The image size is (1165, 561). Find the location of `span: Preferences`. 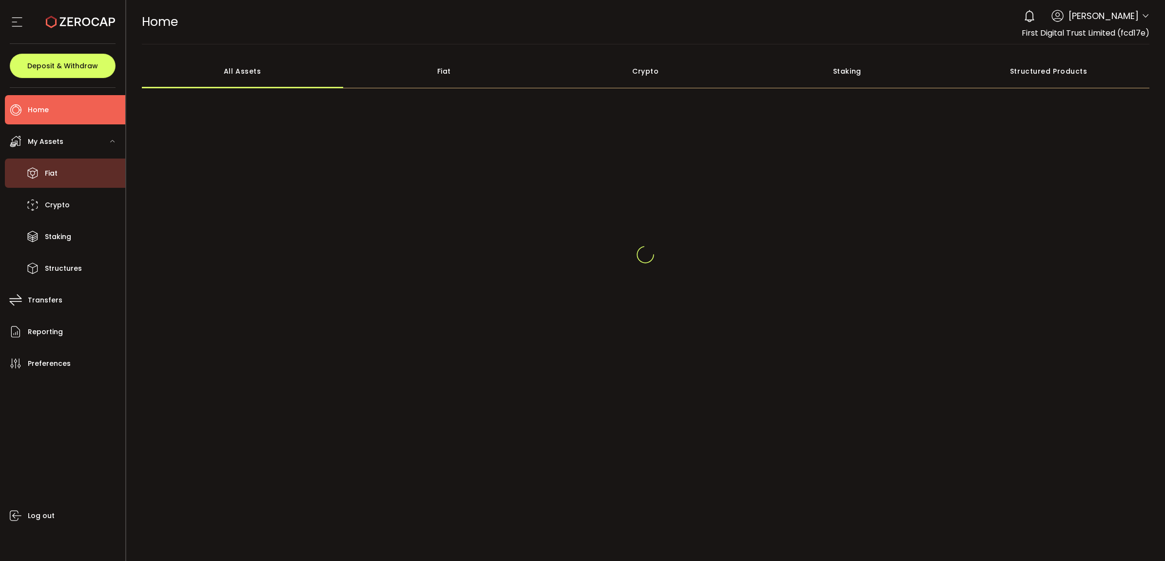

span: Preferences is located at coordinates (49, 363).